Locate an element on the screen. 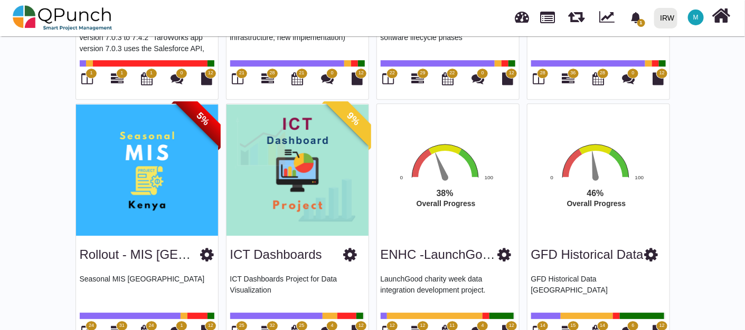 This screenshot has height=330, width=745. img: qpunch-sp.fa6292f.png is located at coordinates (62, 18).